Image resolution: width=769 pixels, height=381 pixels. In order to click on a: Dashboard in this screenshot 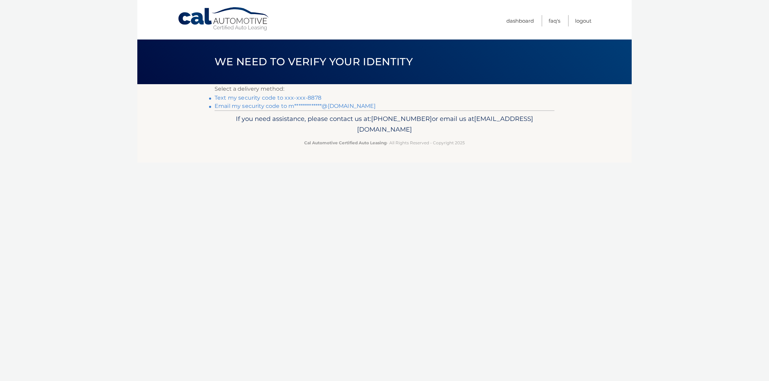, I will do `click(520, 21)`.